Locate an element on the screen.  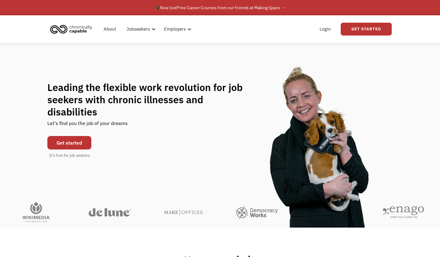
h1: Leading the flexible work revolution for job seekers with chronic illnesses and disabilities is located at coordinates (151, 99).